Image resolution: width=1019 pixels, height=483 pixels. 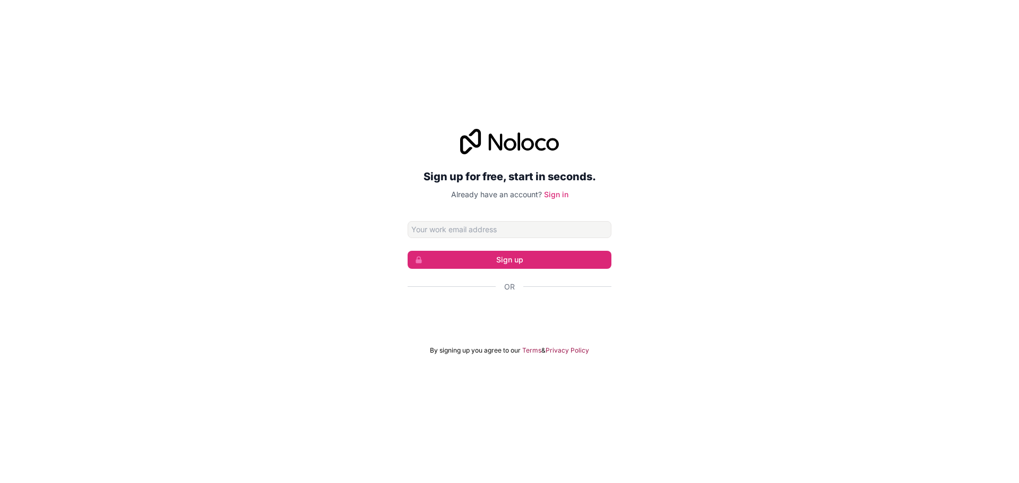 I want to click on button: Sign up, so click(x=509, y=260).